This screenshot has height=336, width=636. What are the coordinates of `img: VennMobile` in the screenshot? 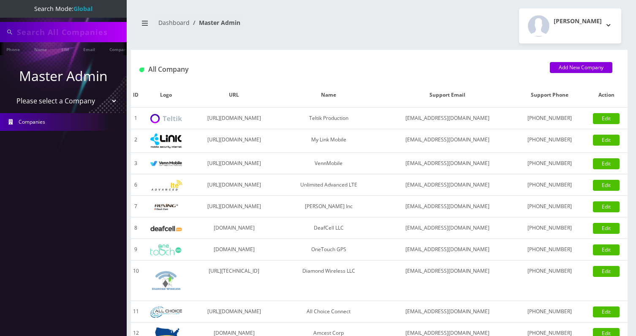 It's located at (166, 164).